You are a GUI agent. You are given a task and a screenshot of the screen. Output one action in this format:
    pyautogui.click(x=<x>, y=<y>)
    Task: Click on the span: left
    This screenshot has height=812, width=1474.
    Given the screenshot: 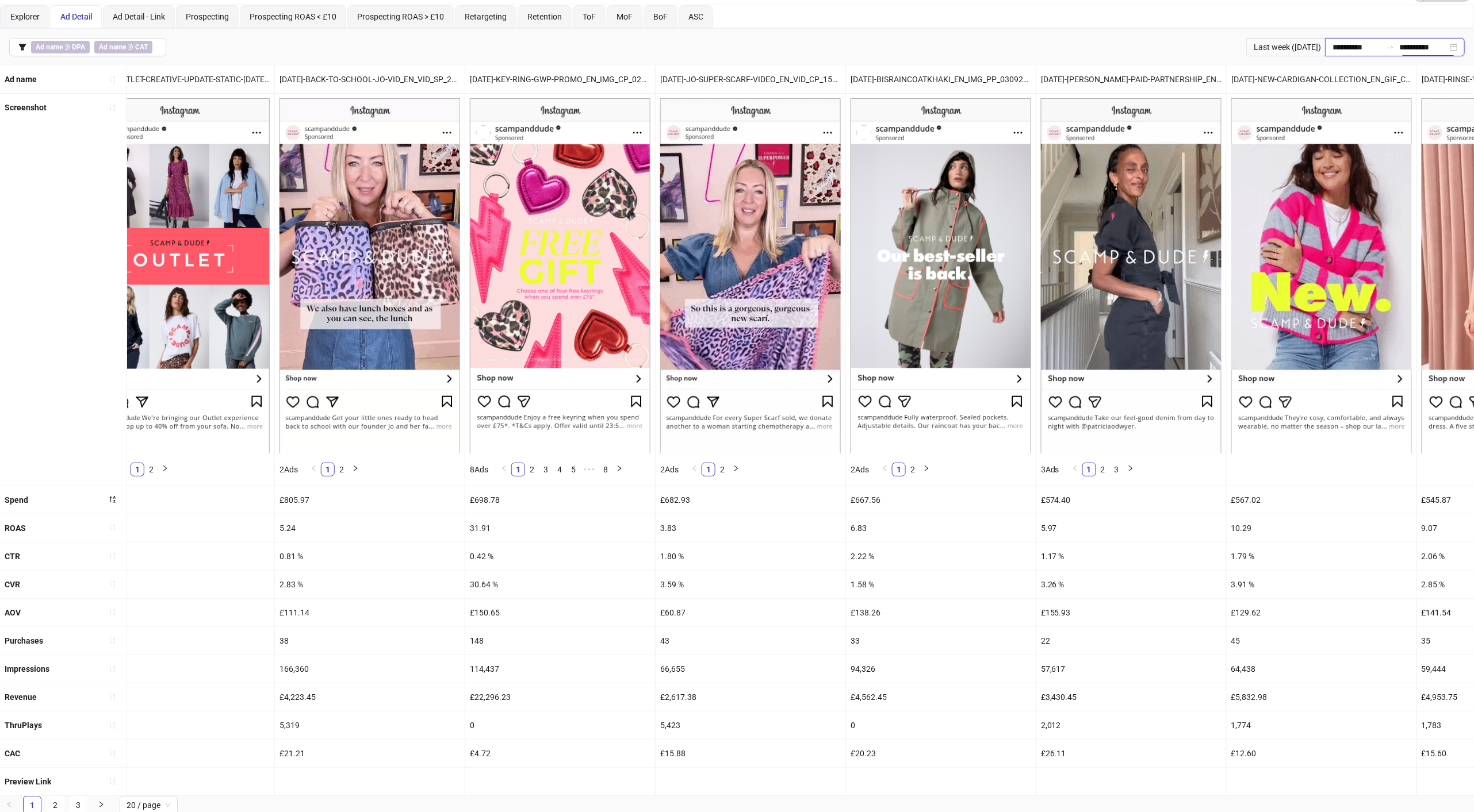 What is the action you would take?
    pyautogui.click(x=314, y=468)
    